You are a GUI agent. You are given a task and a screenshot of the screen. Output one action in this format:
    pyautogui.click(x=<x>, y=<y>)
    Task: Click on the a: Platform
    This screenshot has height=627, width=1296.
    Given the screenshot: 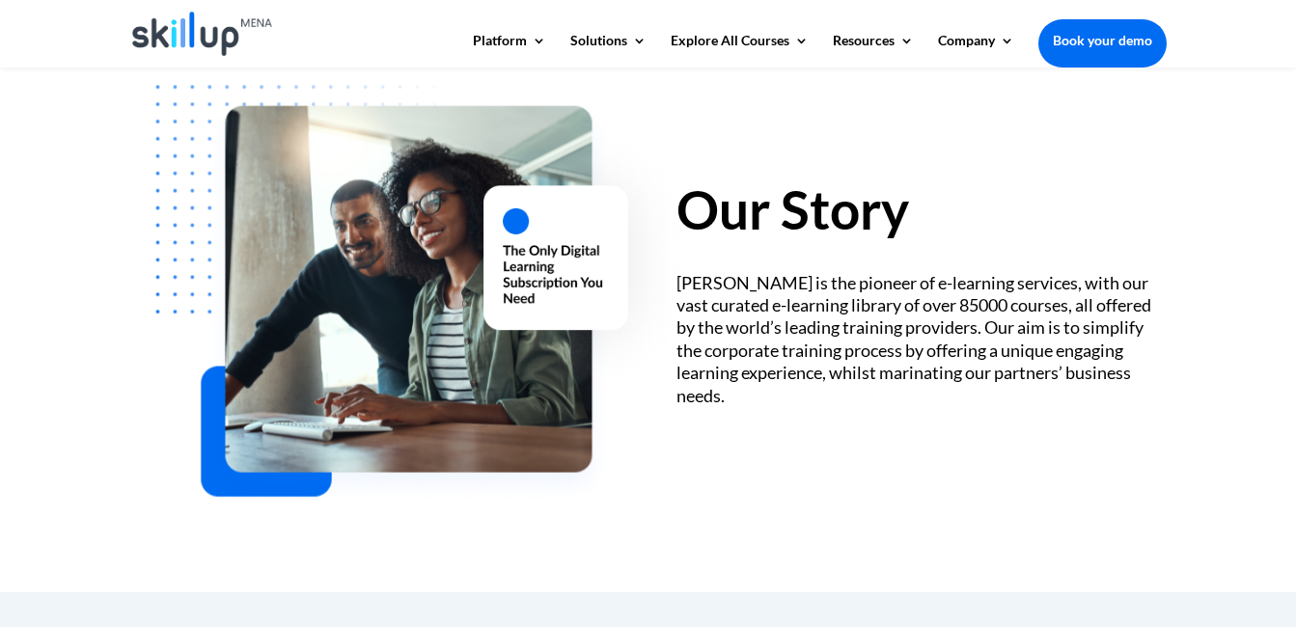 What is the action you would take?
    pyautogui.click(x=510, y=50)
    